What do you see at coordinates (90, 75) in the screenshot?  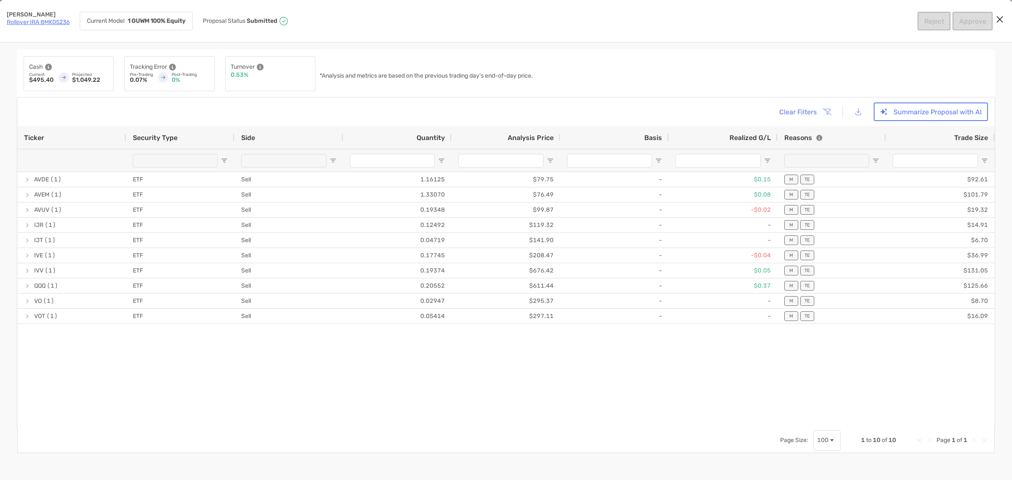 I see `p: Projected` at bounding box center [90, 75].